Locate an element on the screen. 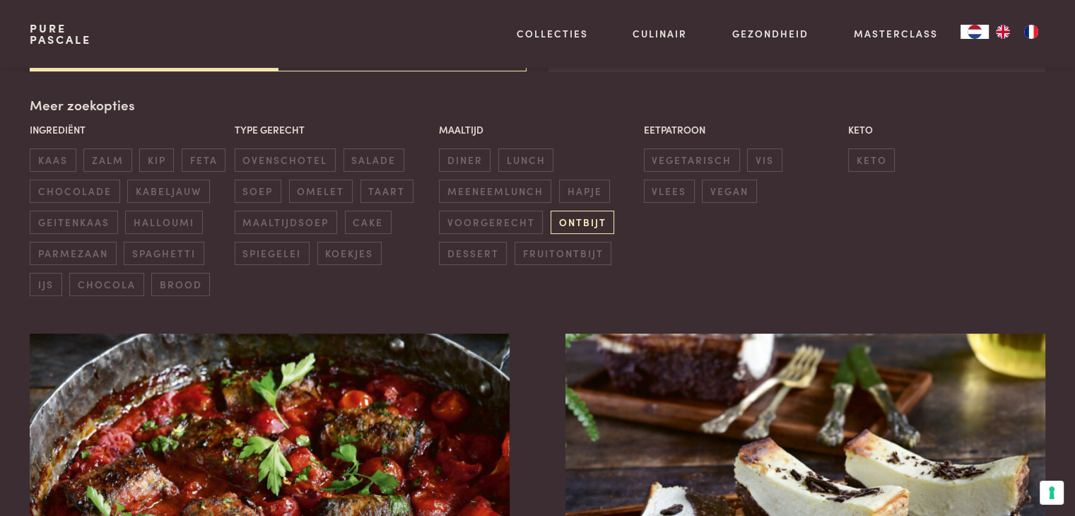 The height and width of the screenshot is (516, 1075). span: voorgerecht is located at coordinates (490, 222).